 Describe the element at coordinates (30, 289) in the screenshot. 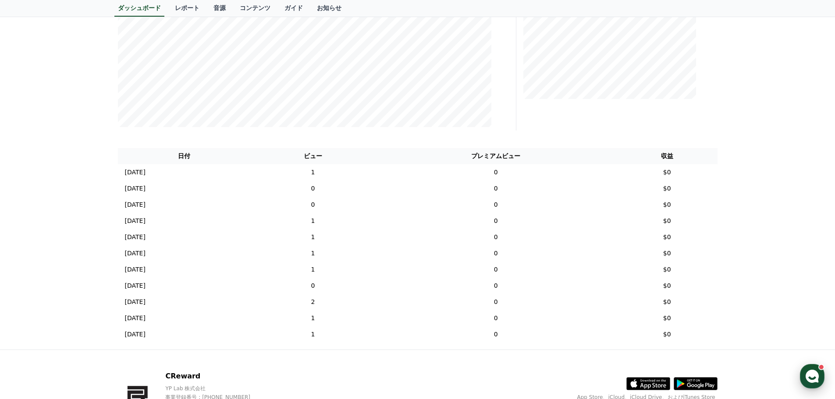

I see `a: Home` at that location.